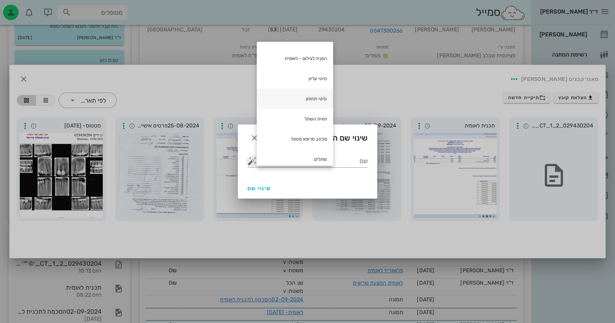 The height and width of the screenshot is (323, 615). I want to click on span: שינוי שם, so click(259, 188).